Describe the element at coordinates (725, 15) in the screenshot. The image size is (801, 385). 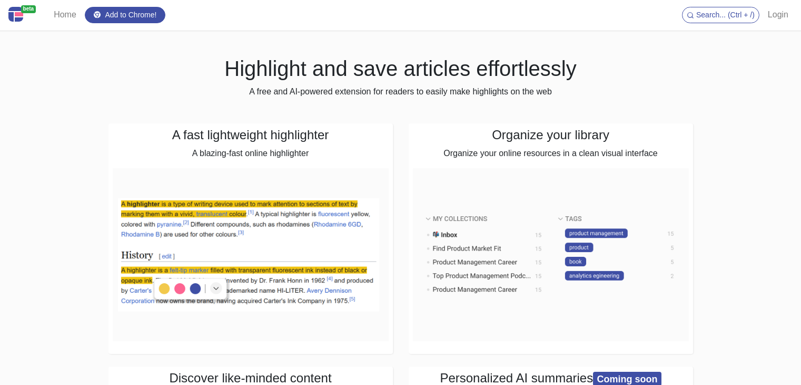
I see `span: Search... (Ctrl + /)` at that location.